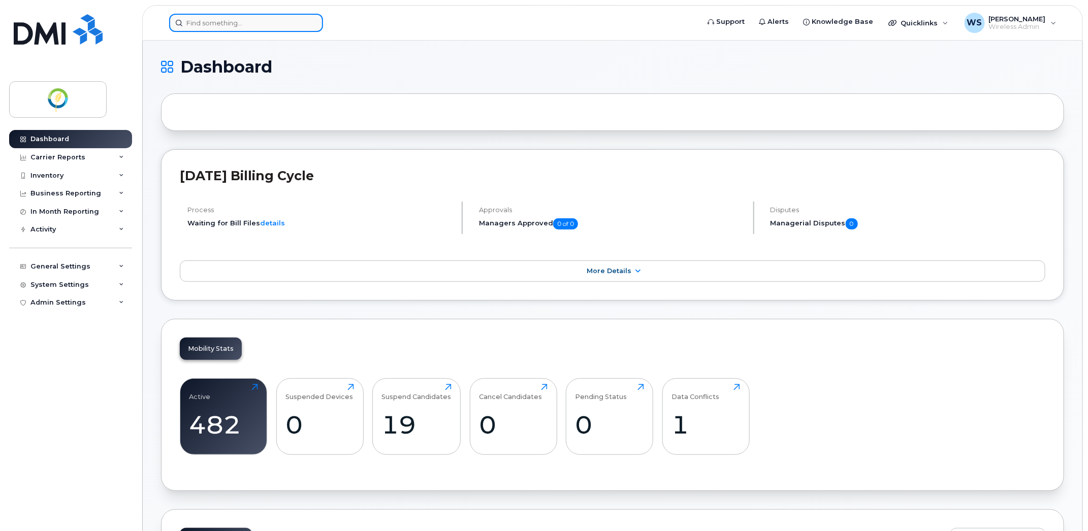 Image resolution: width=1088 pixels, height=531 pixels. Describe the element at coordinates (200, 392) in the screenshot. I see `div: Active` at that location.